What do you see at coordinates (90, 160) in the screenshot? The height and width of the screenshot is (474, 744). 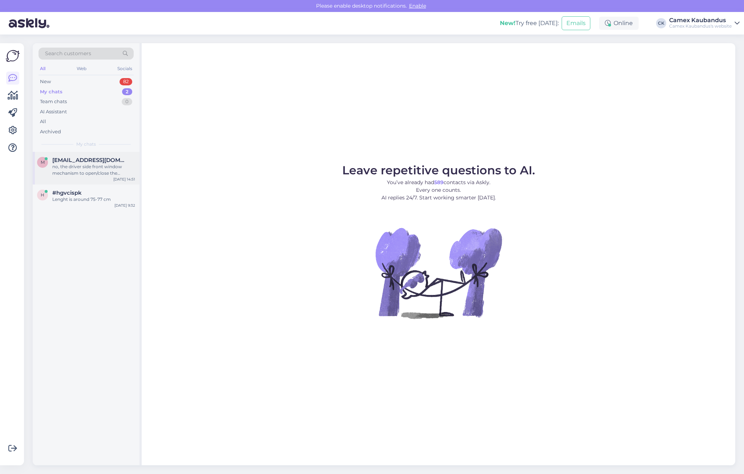 I see `span: markjohno1973@icloud.com` at bounding box center [90, 160].